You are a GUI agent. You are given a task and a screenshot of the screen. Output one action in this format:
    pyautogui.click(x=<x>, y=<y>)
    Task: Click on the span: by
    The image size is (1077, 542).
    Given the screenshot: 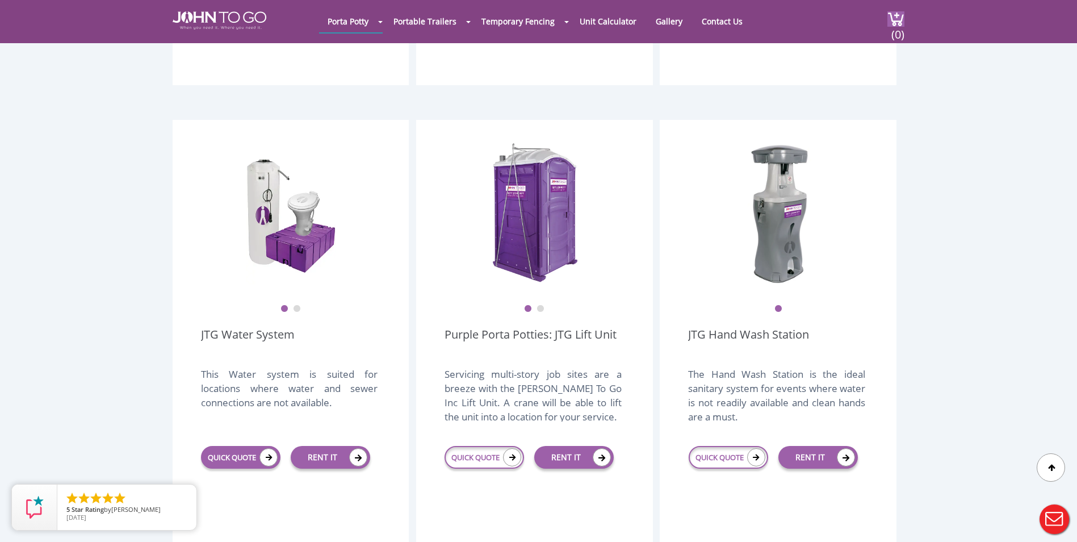 What is the action you would take?
    pyautogui.click(x=127, y=510)
    